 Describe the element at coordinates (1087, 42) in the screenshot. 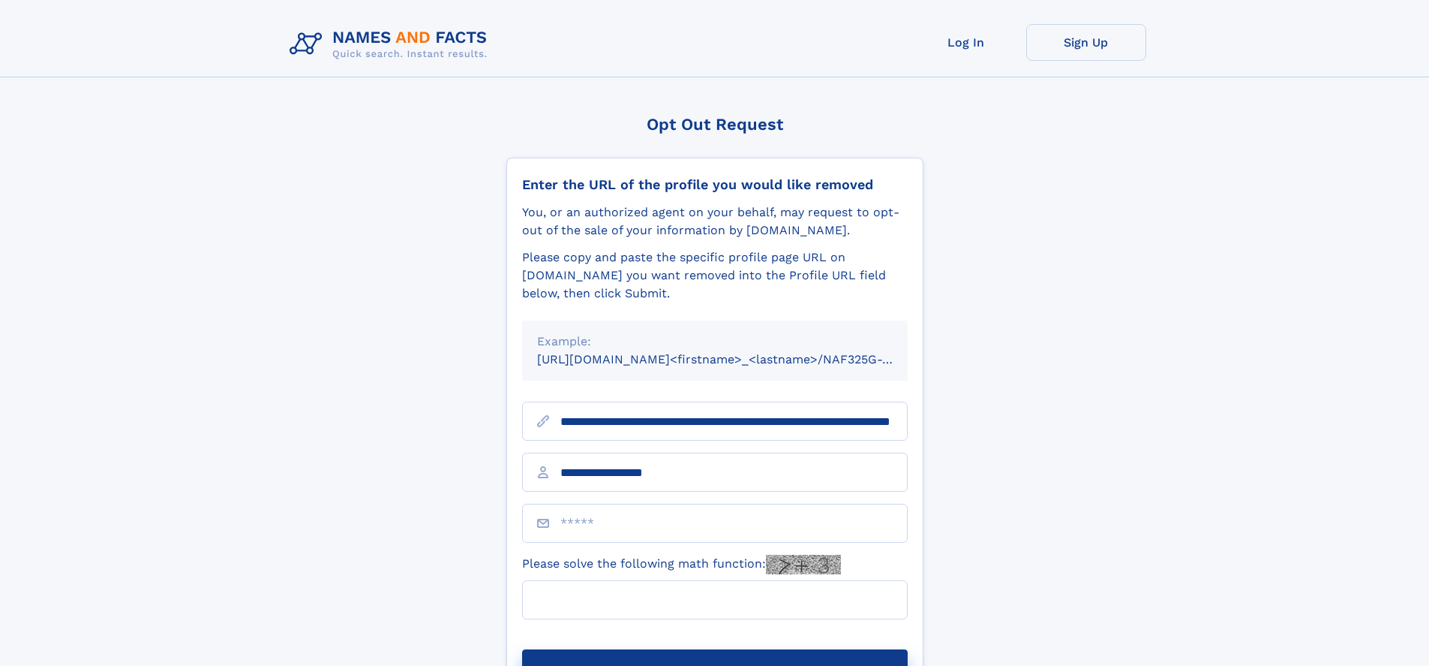

I see `a: Sign Up` at that location.